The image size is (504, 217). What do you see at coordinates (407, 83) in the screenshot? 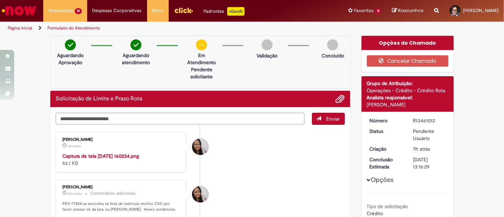
I see `div: Grupo de Atribuição:` at bounding box center [407, 83].